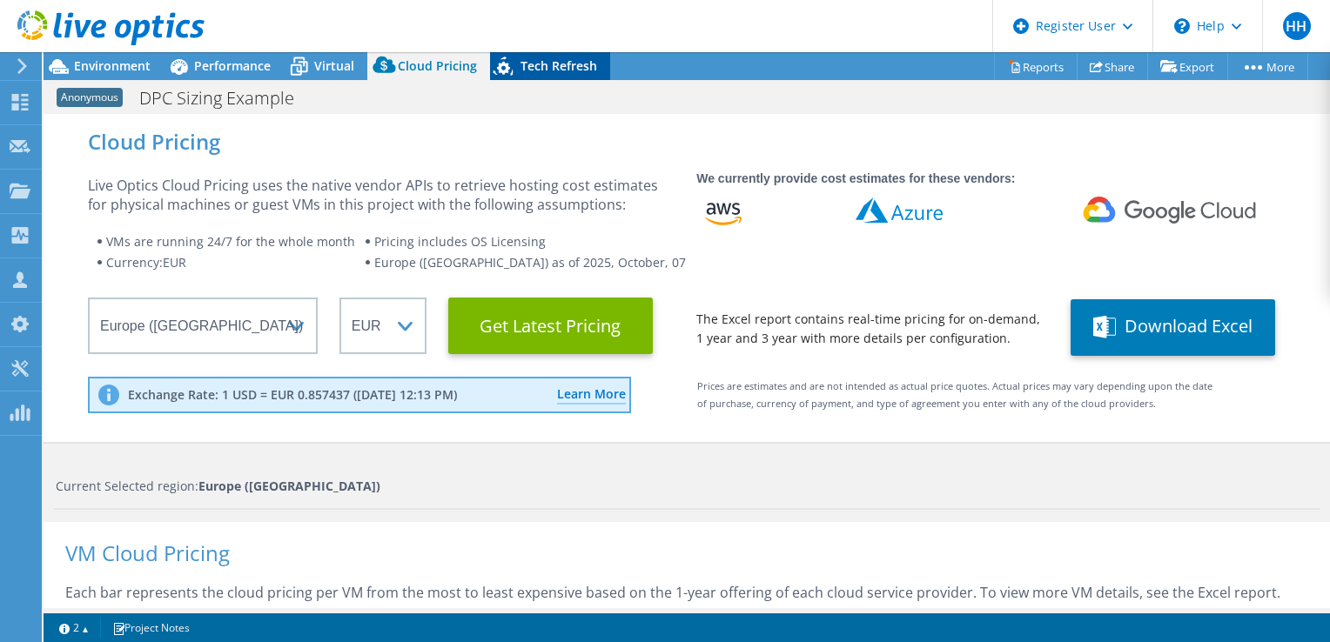  What do you see at coordinates (437, 65) in the screenshot?
I see `span: Cloud Pricing` at bounding box center [437, 65].